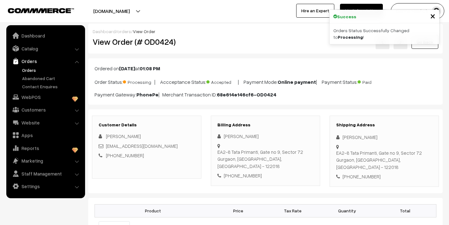 The height and width of the screenshot is (225, 449). I want to click on a: Reports, so click(45, 148).